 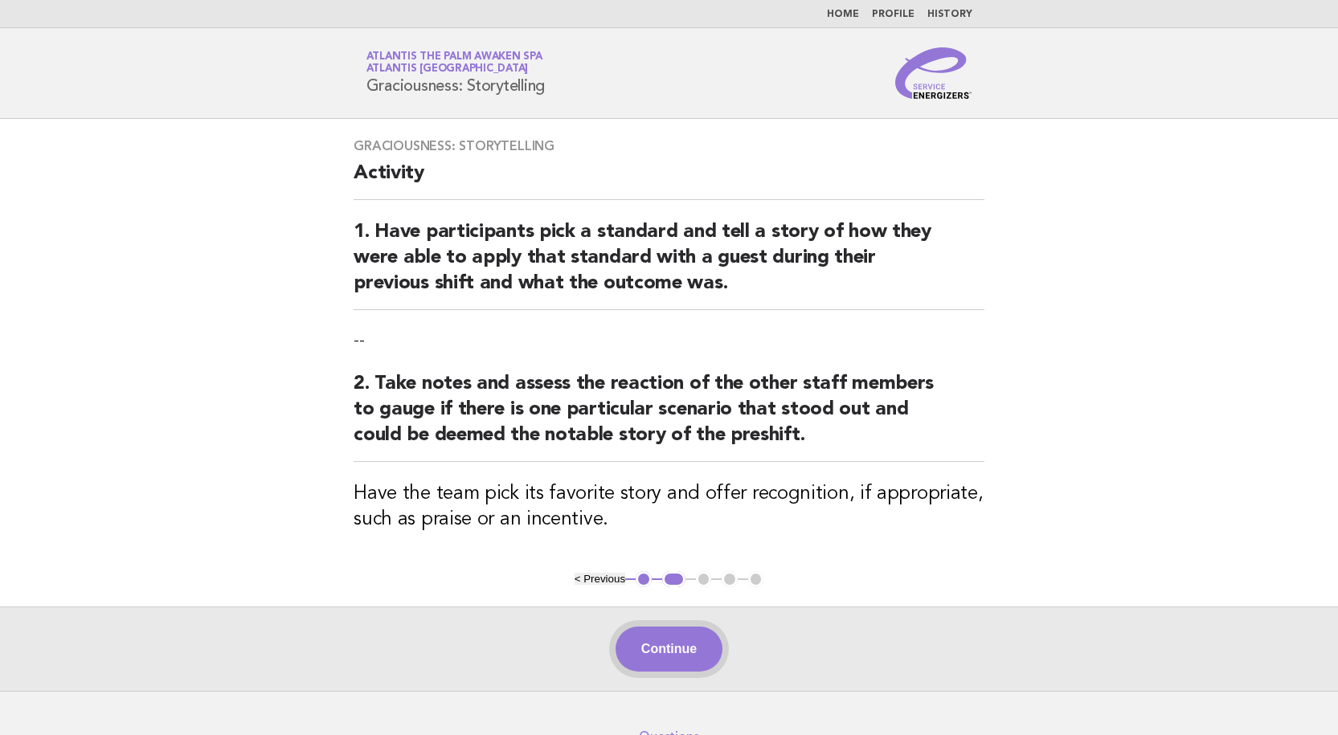 What do you see at coordinates (950, 14) in the screenshot?
I see `a: History` at bounding box center [950, 14].